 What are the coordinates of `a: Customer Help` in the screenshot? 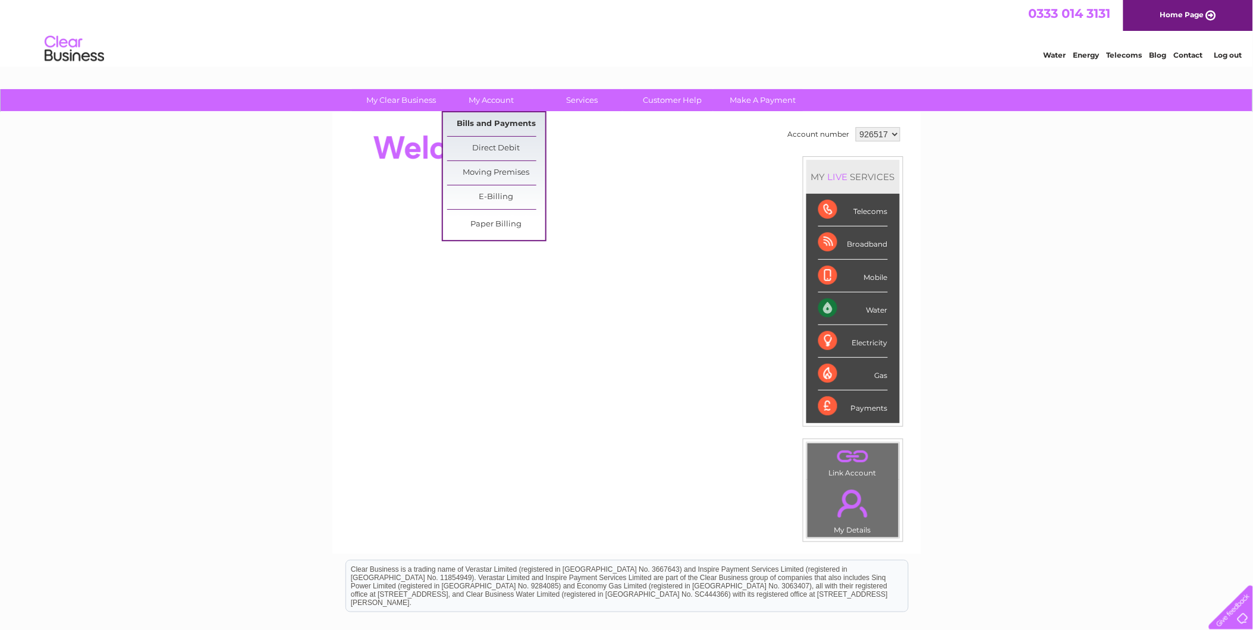 It's located at (672, 100).